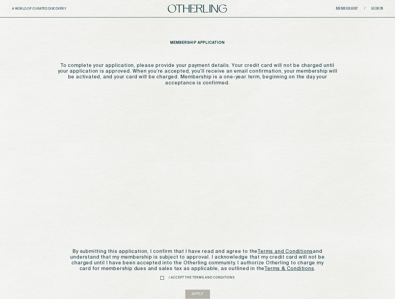  I want to click on button: APPLY, so click(198, 294).